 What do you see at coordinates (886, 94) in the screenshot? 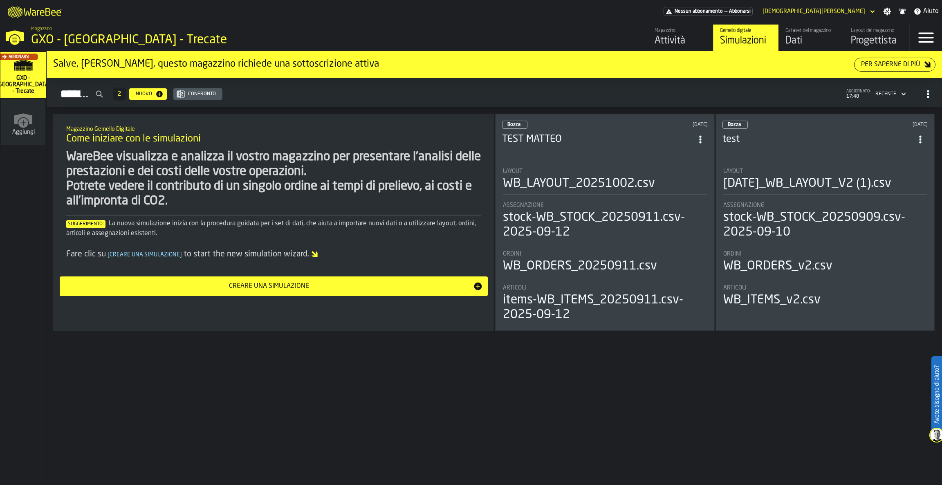
I see `div: DropdownMenuValue-4` at bounding box center [886, 94].